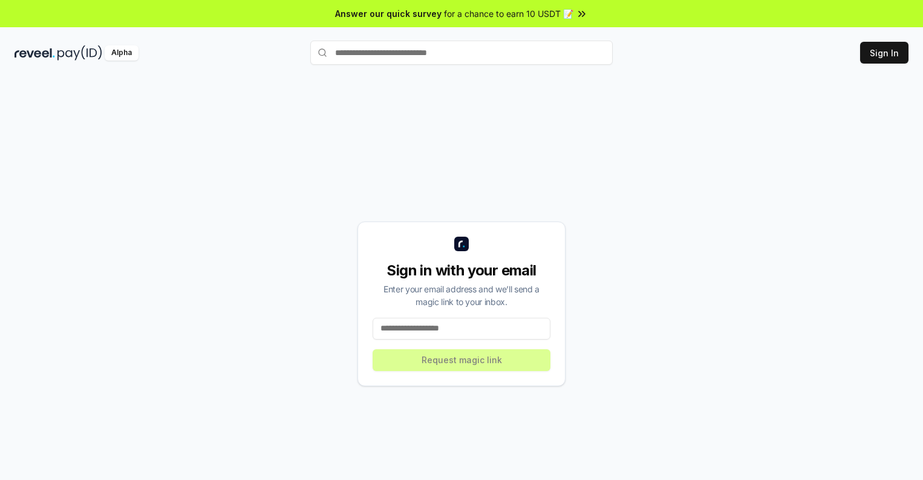 This screenshot has width=923, height=480. What do you see at coordinates (461, 270) in the screenshot?
I see `div: Sign in with your email` at bounding box center [461, 270].